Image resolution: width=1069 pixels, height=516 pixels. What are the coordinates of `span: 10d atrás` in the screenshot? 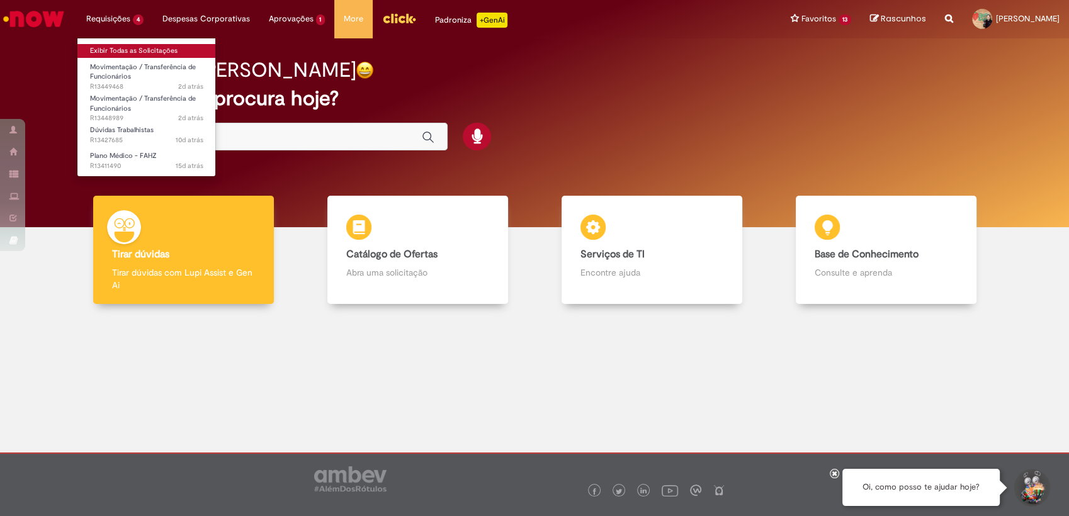 It's located at (190, 140).